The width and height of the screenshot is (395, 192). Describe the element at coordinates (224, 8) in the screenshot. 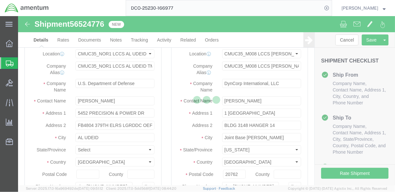

I see `input: Search for shipment number, reference number` at that location.